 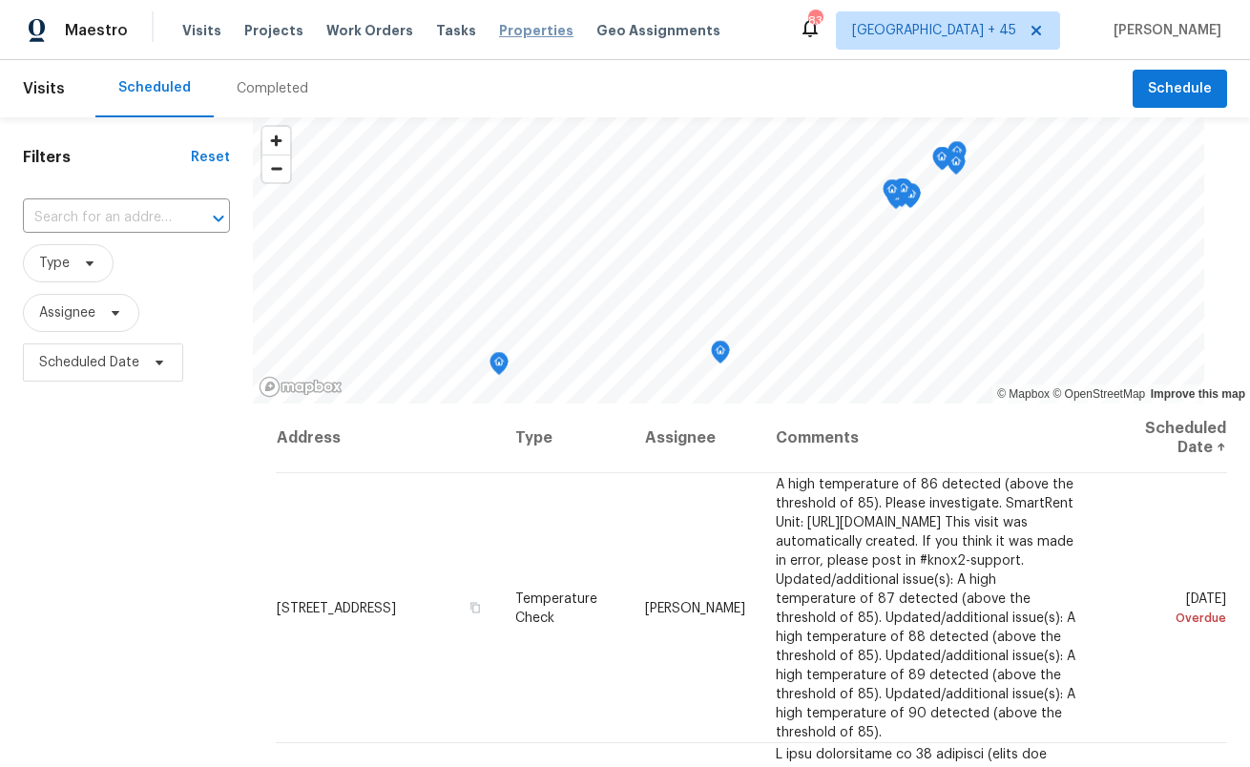 What do you see at coordinates (926, 608) in the screenshot?
I see `span: A high temperature of 86 detected (above the threshold of 85). Please investigate. SmartRent Unit...` at bounding box center [926, 608].